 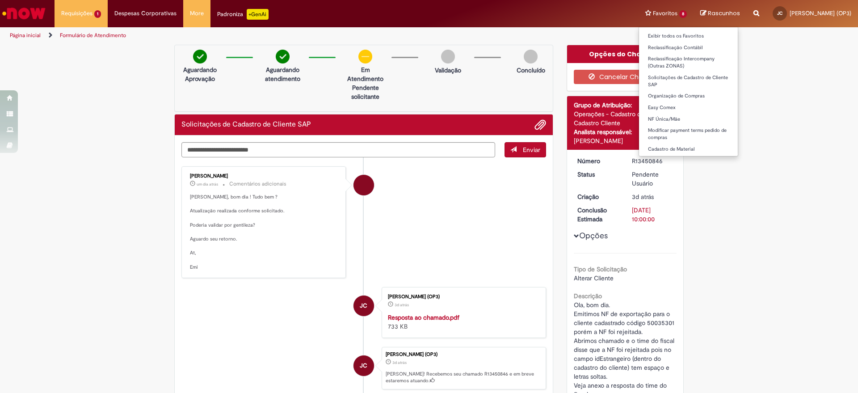 What do you see at coordinates (683, 14) in the screenshot?
I see `span: 8` at bounding box center [683, 14].